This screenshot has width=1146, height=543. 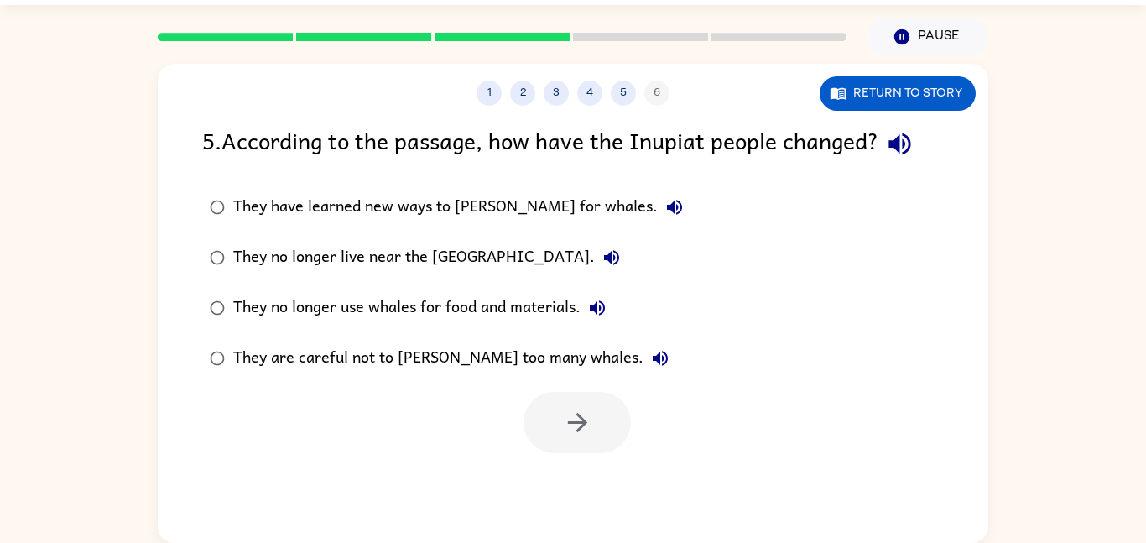 What do you see at coordinates (556, 93) in the screenshot?
I see `button: 3` at bounding box center [556, 93].